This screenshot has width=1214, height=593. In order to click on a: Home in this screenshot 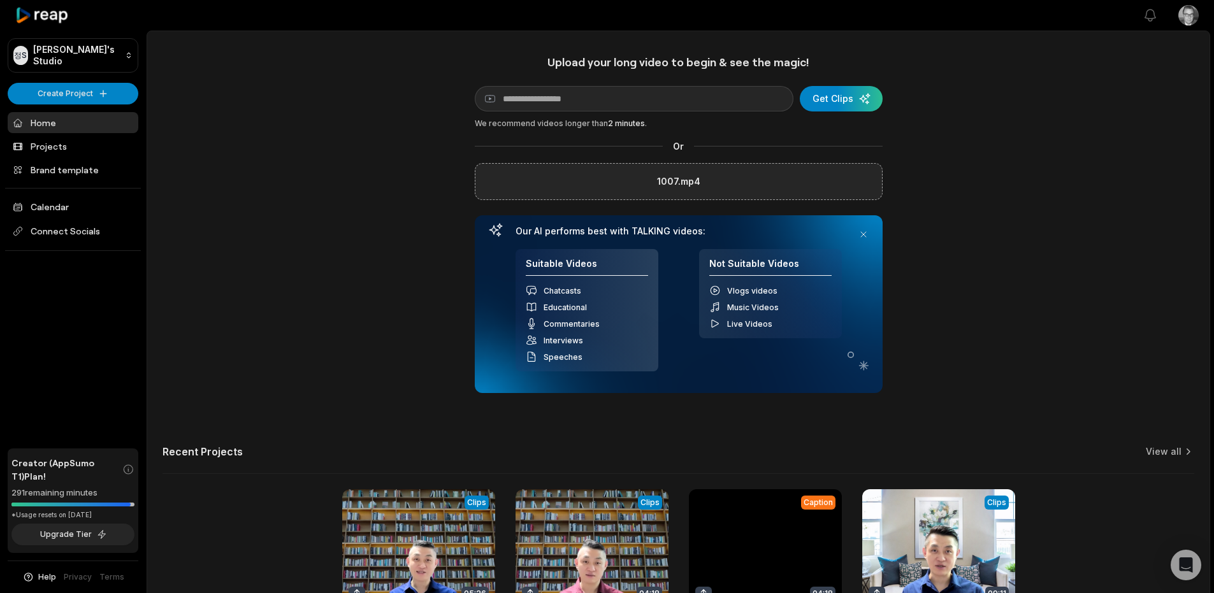, I will do `click(73, 122)`.